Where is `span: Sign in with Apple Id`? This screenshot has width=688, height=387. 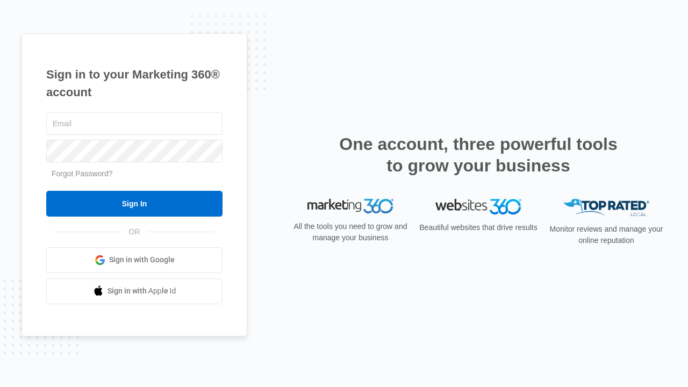
span: Sign in with Apple Id is located at coordinates (142, 291).